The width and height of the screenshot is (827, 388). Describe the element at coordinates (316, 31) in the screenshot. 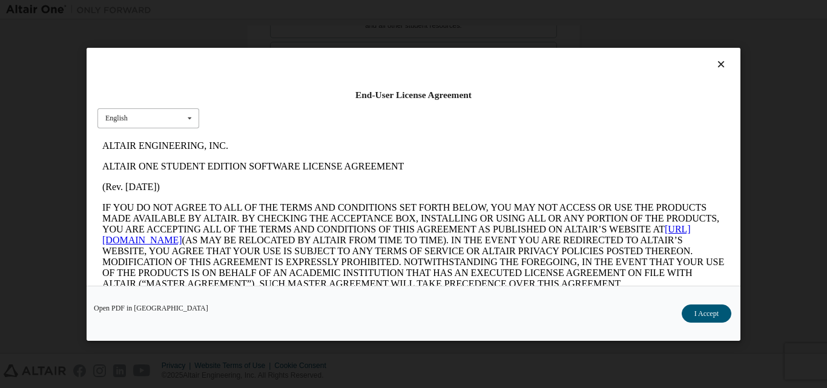

I see `p: ALTAIR ONE STUDENT EDITION SOFTWARE LICENSE AGREEMENT` at that location.